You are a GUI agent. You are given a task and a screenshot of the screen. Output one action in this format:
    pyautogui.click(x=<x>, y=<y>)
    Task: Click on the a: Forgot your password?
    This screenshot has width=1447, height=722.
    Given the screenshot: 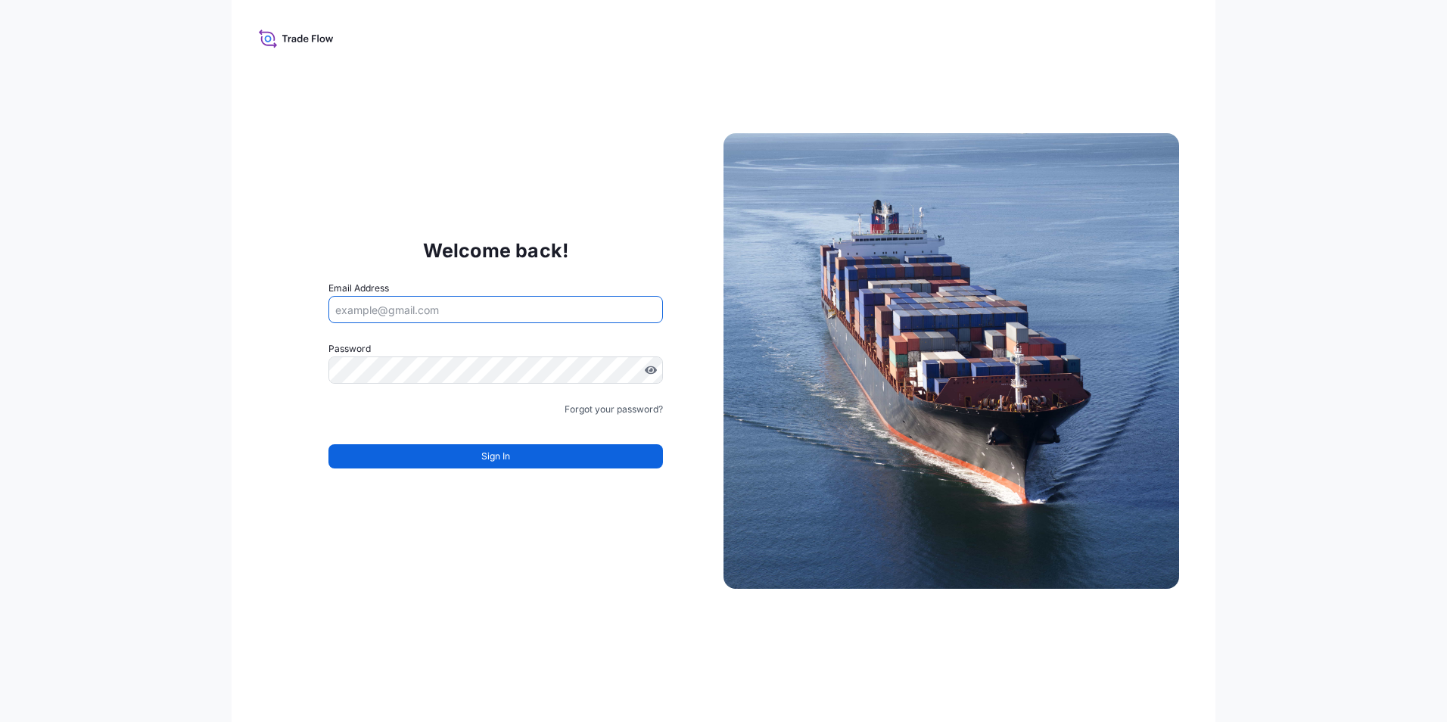 What is the action you would take?
    pyautogui.click(x=614, y=409)
    